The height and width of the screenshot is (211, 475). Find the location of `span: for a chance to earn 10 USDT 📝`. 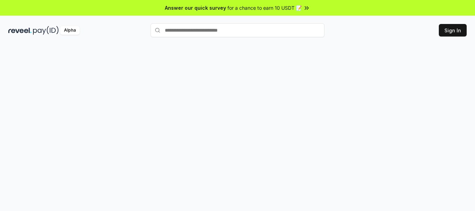

span: for a chance to earn 10 USDT 📝 is located at coordinates (265, 8).